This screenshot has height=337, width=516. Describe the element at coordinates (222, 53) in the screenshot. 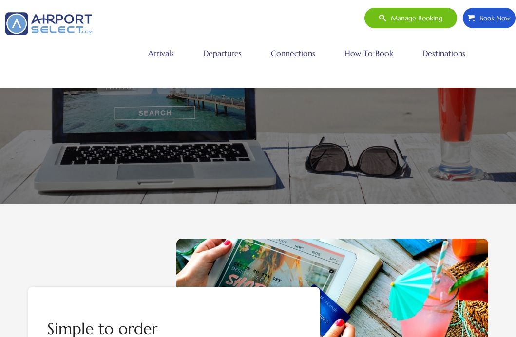

I see `a: Departures` at that location.